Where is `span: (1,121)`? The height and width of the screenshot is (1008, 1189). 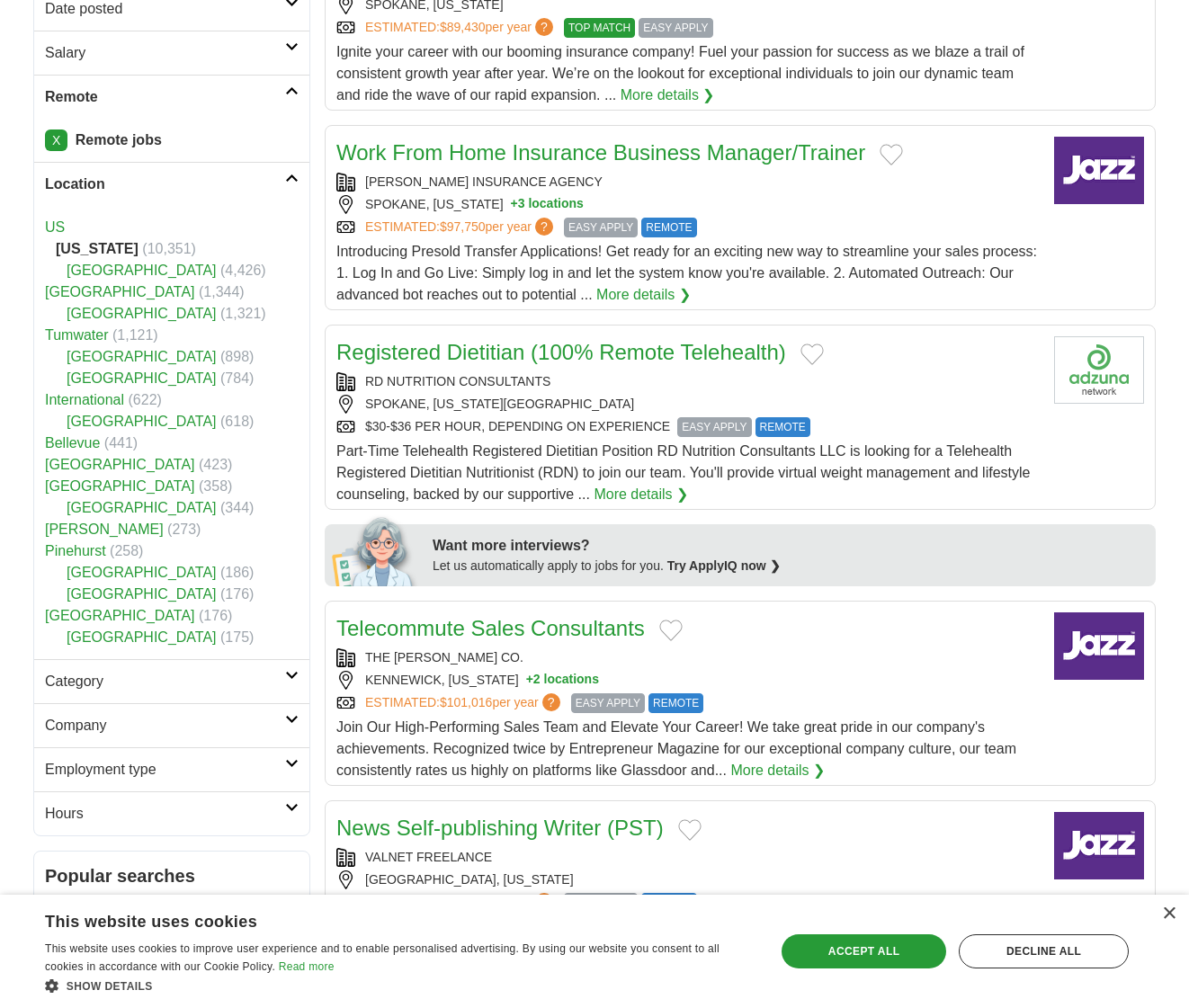
span: (1,121) is located at coordinates (135, 334).